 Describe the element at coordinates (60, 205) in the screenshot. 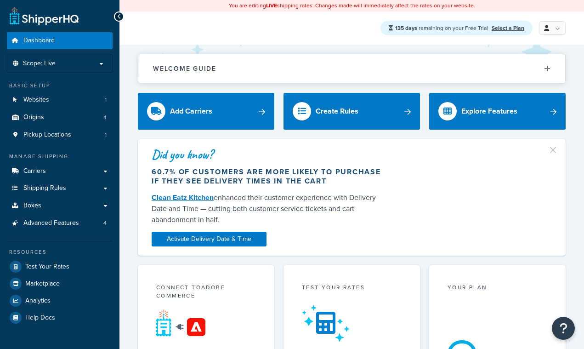

I see `li: Boxes` at that location.